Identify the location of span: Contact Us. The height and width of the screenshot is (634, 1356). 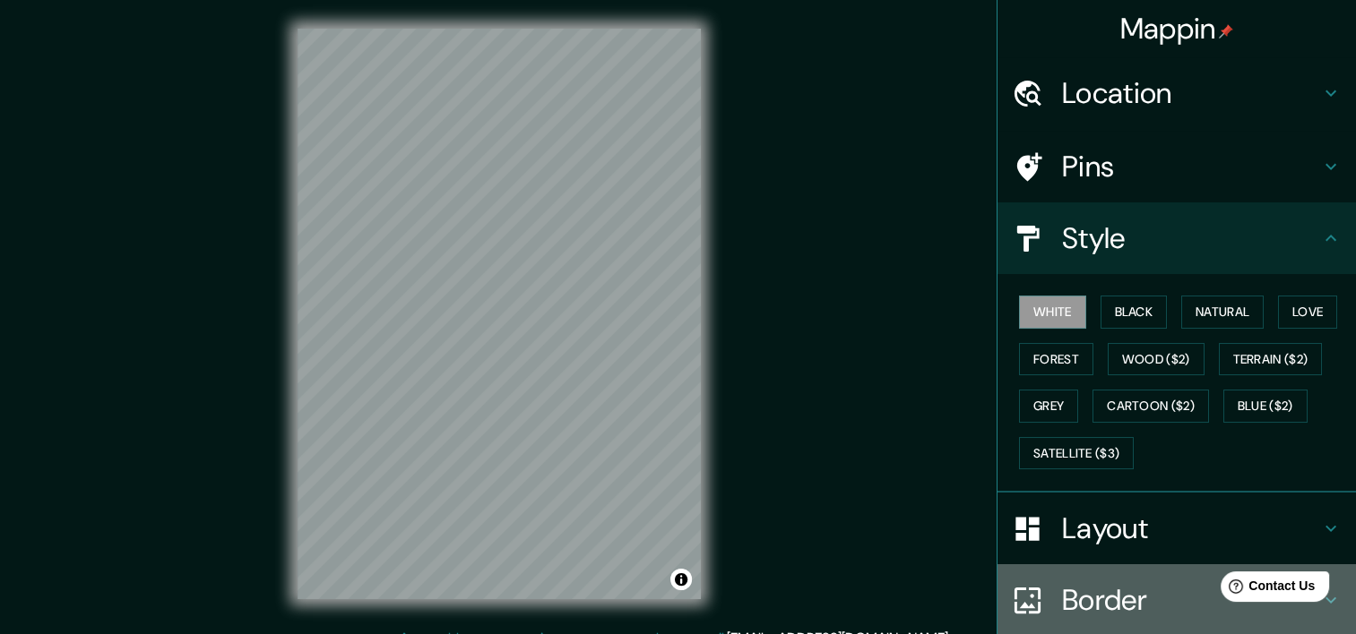
(85, 22).